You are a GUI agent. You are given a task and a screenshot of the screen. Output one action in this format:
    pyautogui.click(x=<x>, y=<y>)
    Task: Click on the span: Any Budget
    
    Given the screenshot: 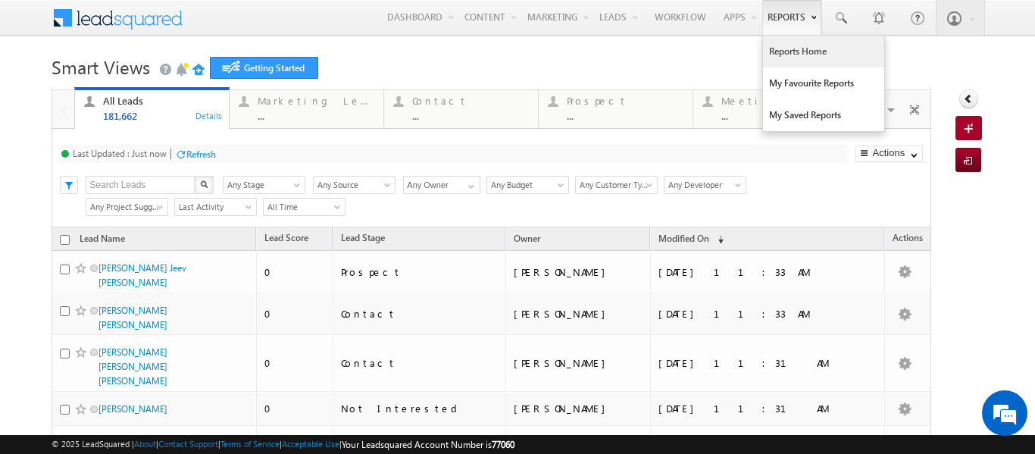 What is the action you would take?
    pyautogui.click(x=525, y=185)
    